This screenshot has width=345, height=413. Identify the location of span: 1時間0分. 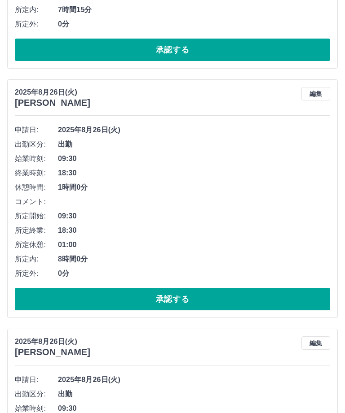
(194, 188).